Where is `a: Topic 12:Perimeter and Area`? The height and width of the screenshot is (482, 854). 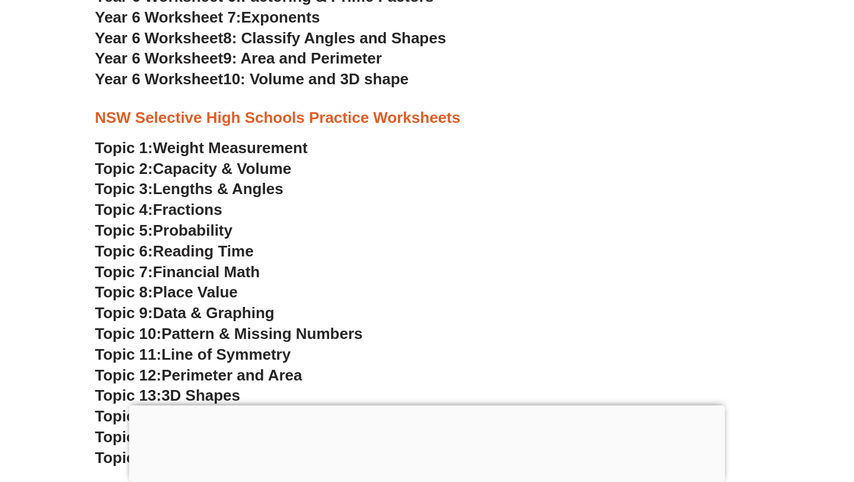
a: Topic 12:Perimeter and Area is located at coordinates (198, 375).